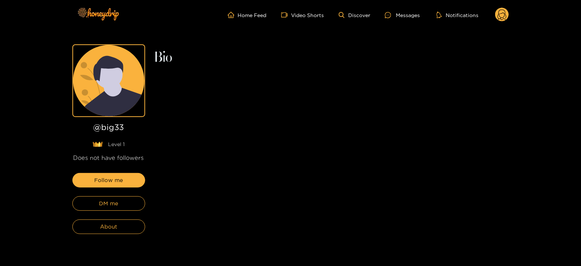 This screenshot has width=581, height=266. What do you see at coordinates (247, 15) in the screenshot?
I see `a: Home Feed` at bounding box center [247, 15].